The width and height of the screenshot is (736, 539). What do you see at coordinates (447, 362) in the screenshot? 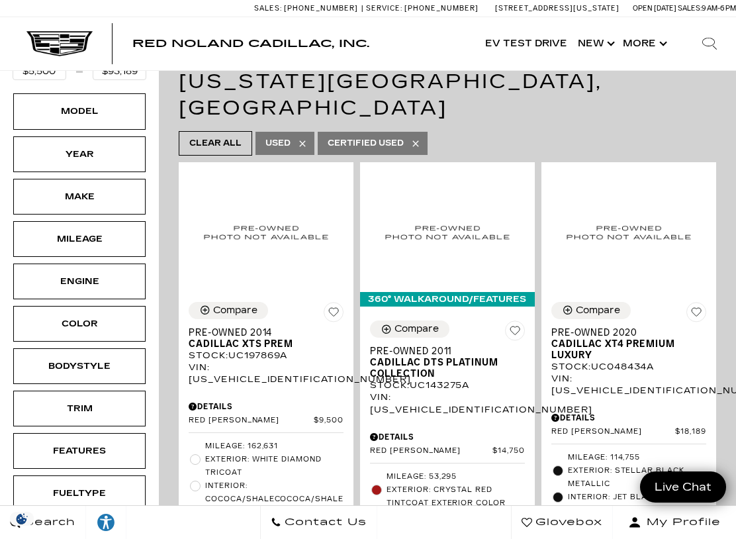
I see `a: Pre-Owned 2011Cadillac DTS Platinum Collection` at bounding box center [447, 362].